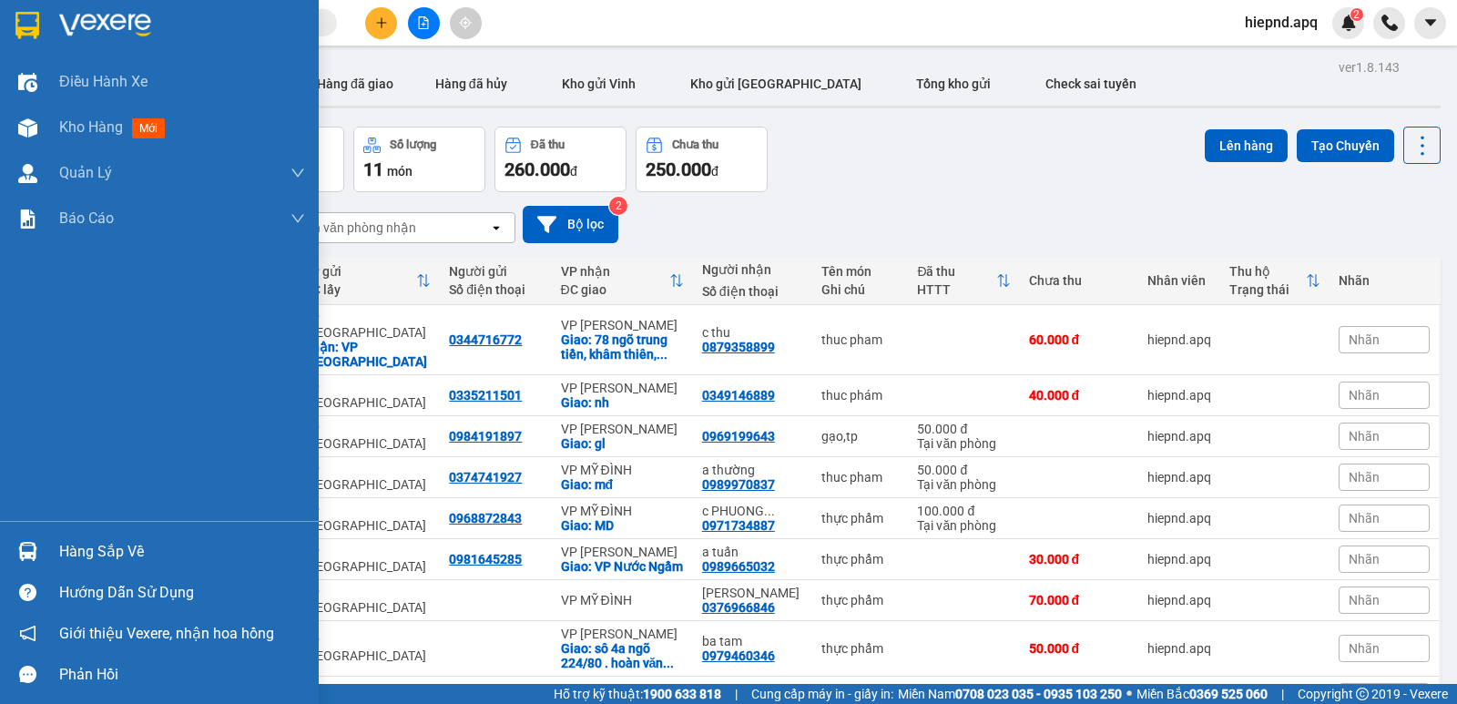  I want to click on div: Số lượng, so click(412, 145).